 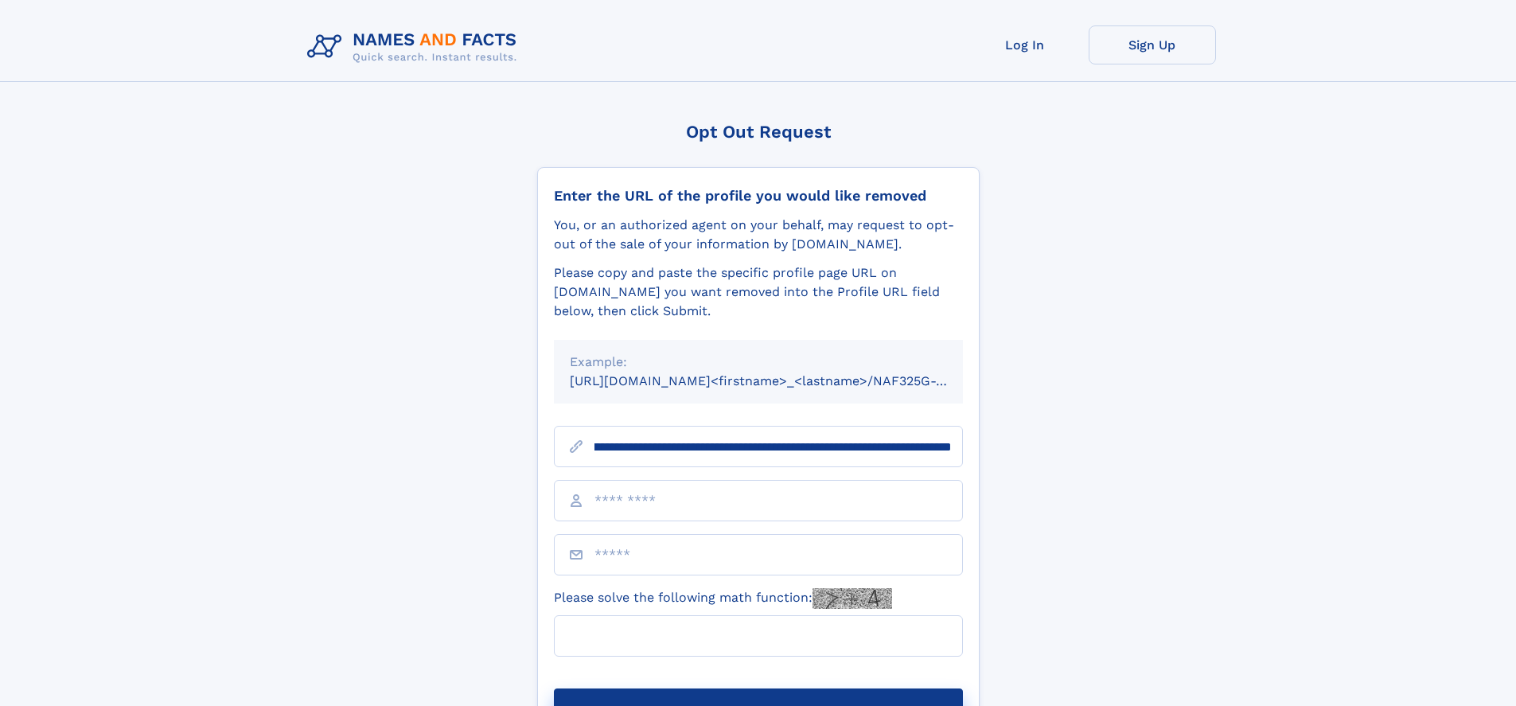 I want to click on a: Sign Up, so click(x=1152, y=45).